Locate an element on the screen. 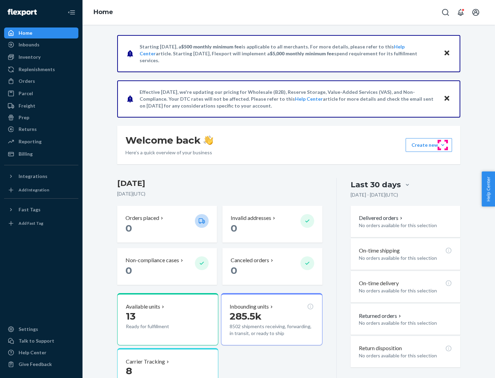  span: 13 is located at coordinates (131, 316).